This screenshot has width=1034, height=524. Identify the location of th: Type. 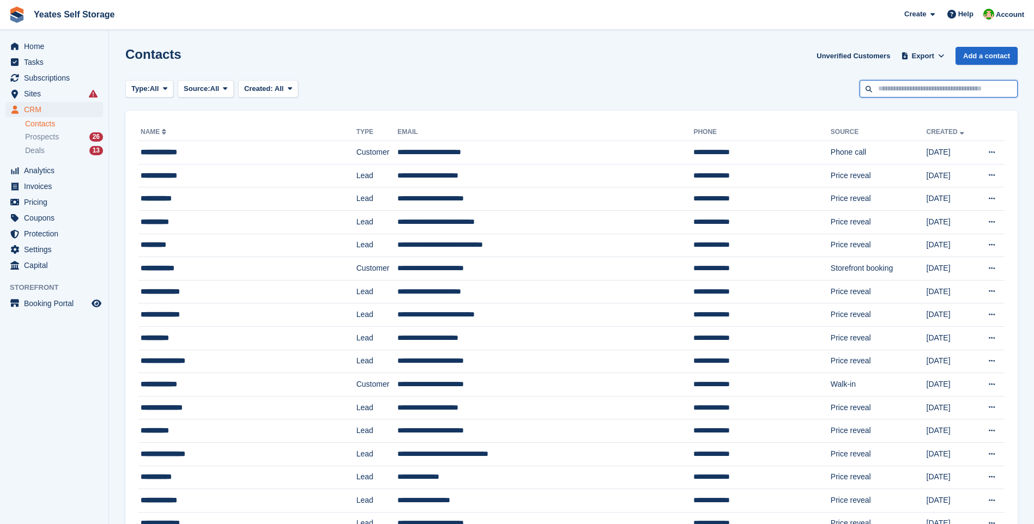
(377, 132).